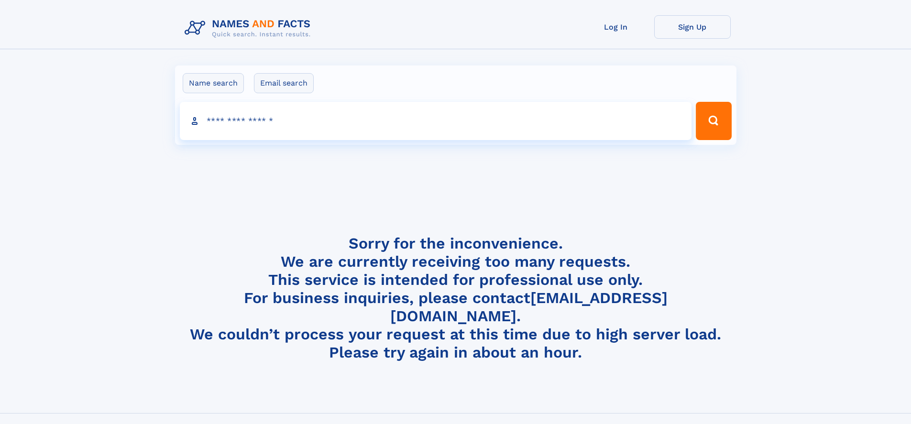  I want to click on a: Sign Up, so click(692, 27).